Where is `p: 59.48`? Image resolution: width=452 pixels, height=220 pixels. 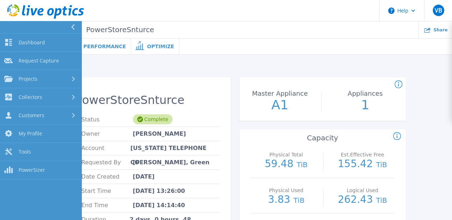 p: 59.48 is located at coordinates (286, 164).